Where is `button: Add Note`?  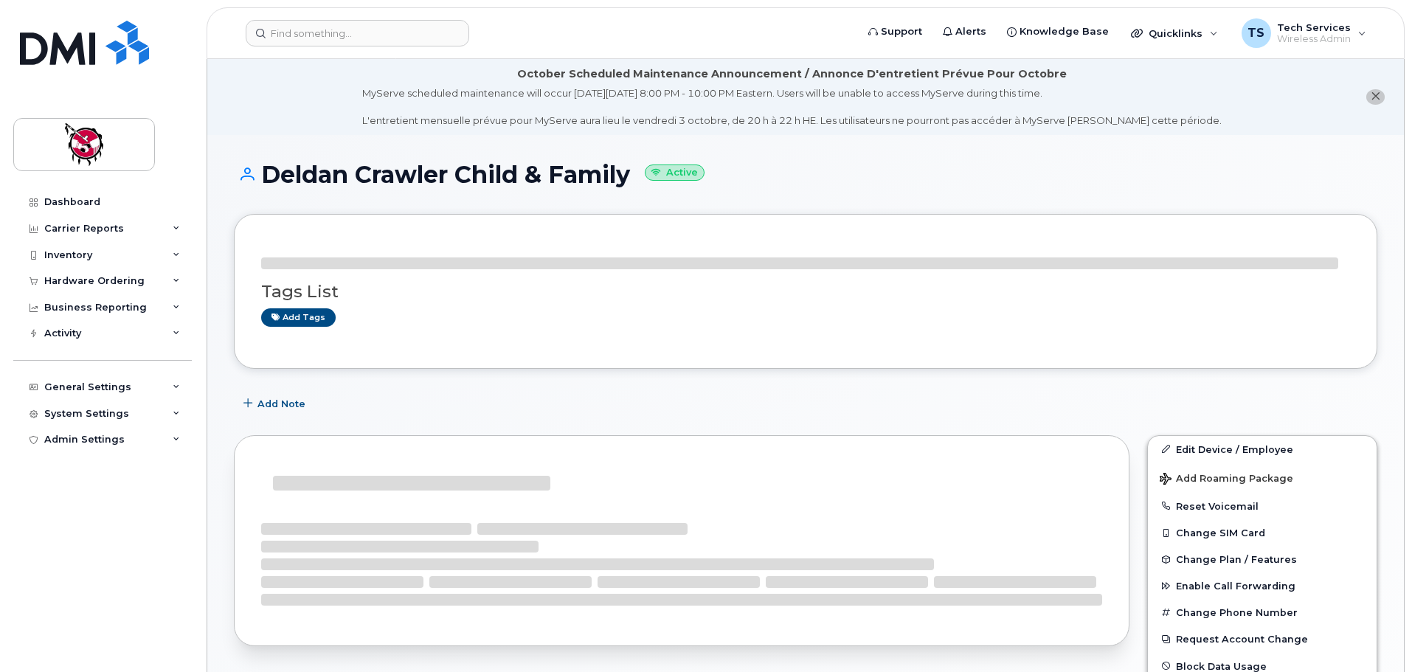
button: Add Note is located at coordinates (276, 404).